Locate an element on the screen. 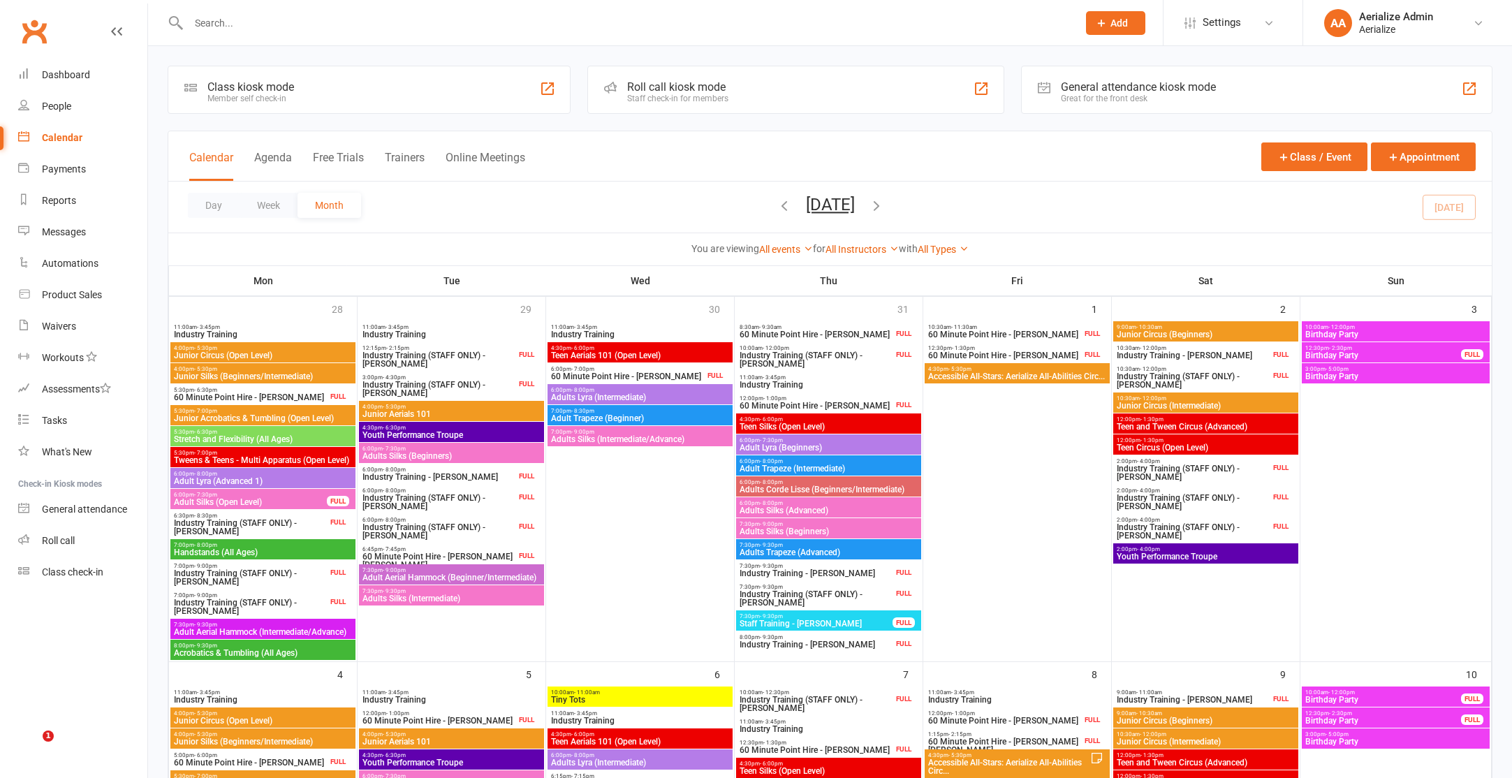  span: Adult Aerial Hammock (Beginner/Intermediate) is located at coordinates (451, 578).